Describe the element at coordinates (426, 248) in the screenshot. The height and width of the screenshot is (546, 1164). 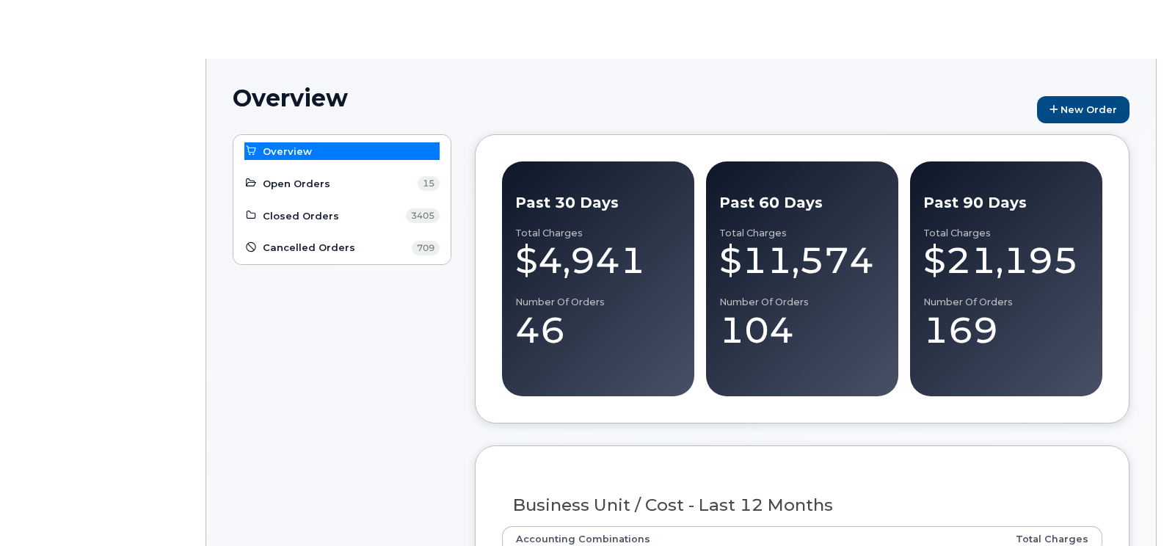
I see `span: 709` at that location.